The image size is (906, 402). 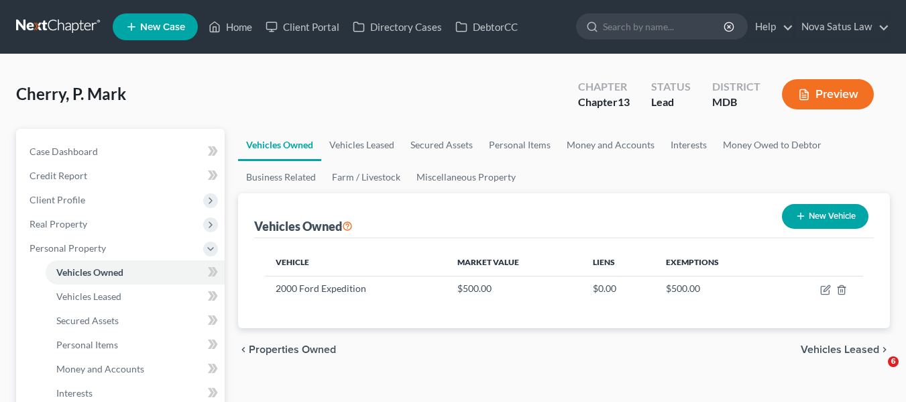 I want to click on a: Directory Cases, so click(x=397, y=27).